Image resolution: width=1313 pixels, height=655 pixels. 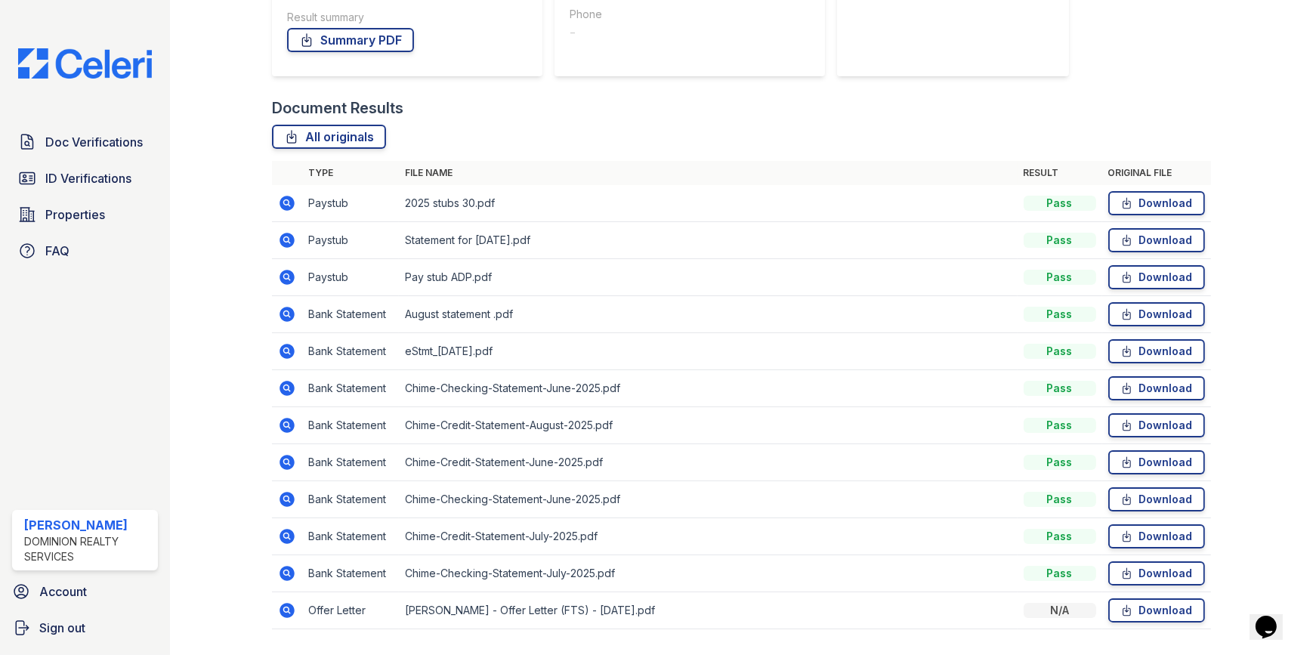 I want to click on td: Offer Letter, so click(x=351, y=611).